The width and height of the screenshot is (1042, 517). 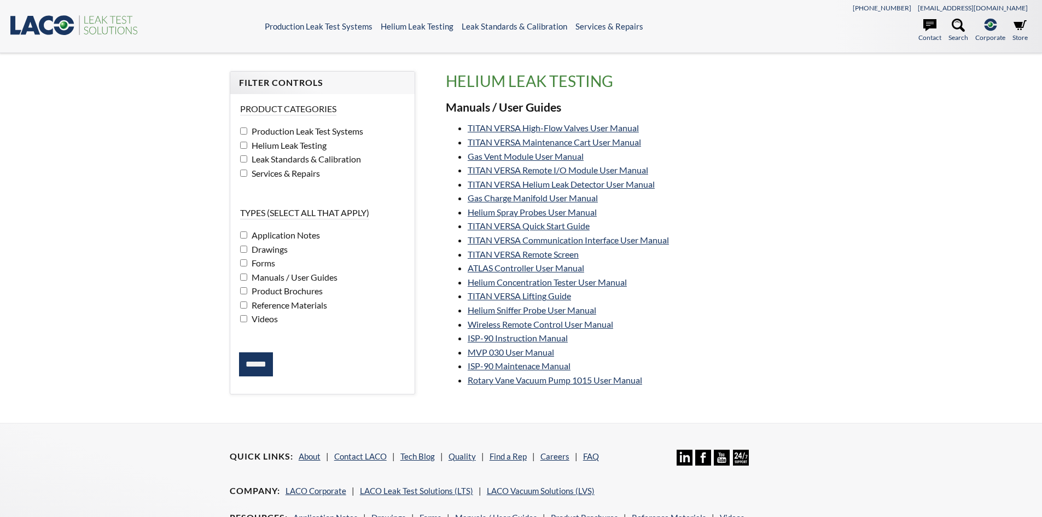 What do you see at coordinates (526, 156) in the screenshot?
I see `a: Gas Vent Module User Manual` at bounding box center [526, 156].